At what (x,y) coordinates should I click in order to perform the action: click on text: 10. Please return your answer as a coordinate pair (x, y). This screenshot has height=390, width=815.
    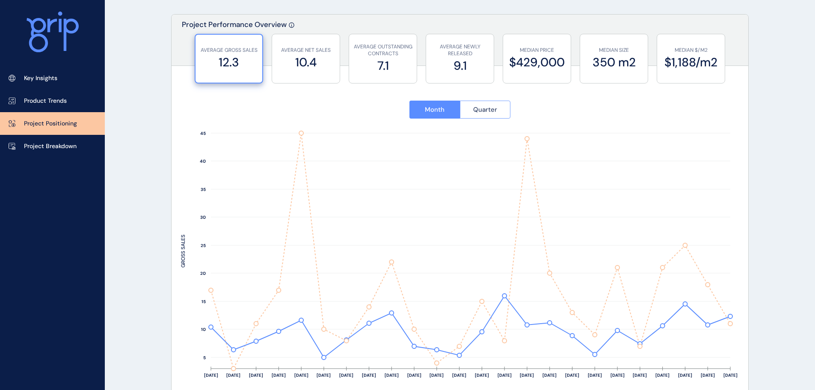
    Looking at the image, I should click on (203, 329).